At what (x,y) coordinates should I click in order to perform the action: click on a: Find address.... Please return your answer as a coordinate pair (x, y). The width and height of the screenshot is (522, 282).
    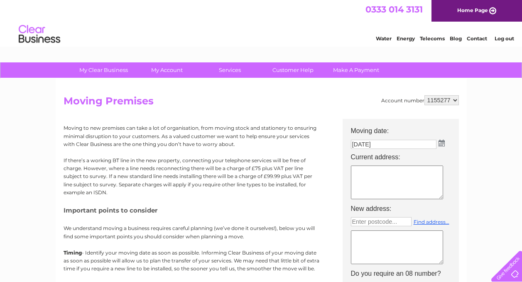
    Looking at the image, I should click on (431, 221).